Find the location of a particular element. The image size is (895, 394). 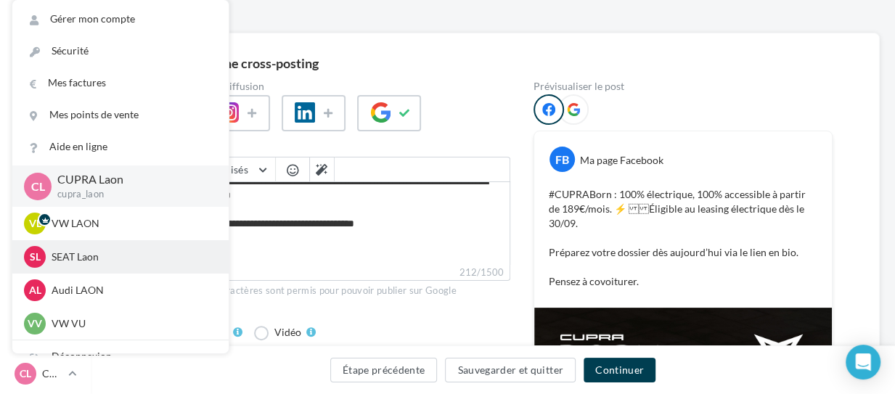

button: Sauvegarder et quitter is located at coordinates (510, 370).